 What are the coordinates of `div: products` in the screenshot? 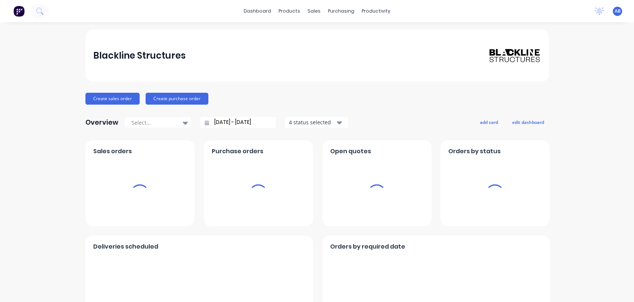 It's located at (289, 11).